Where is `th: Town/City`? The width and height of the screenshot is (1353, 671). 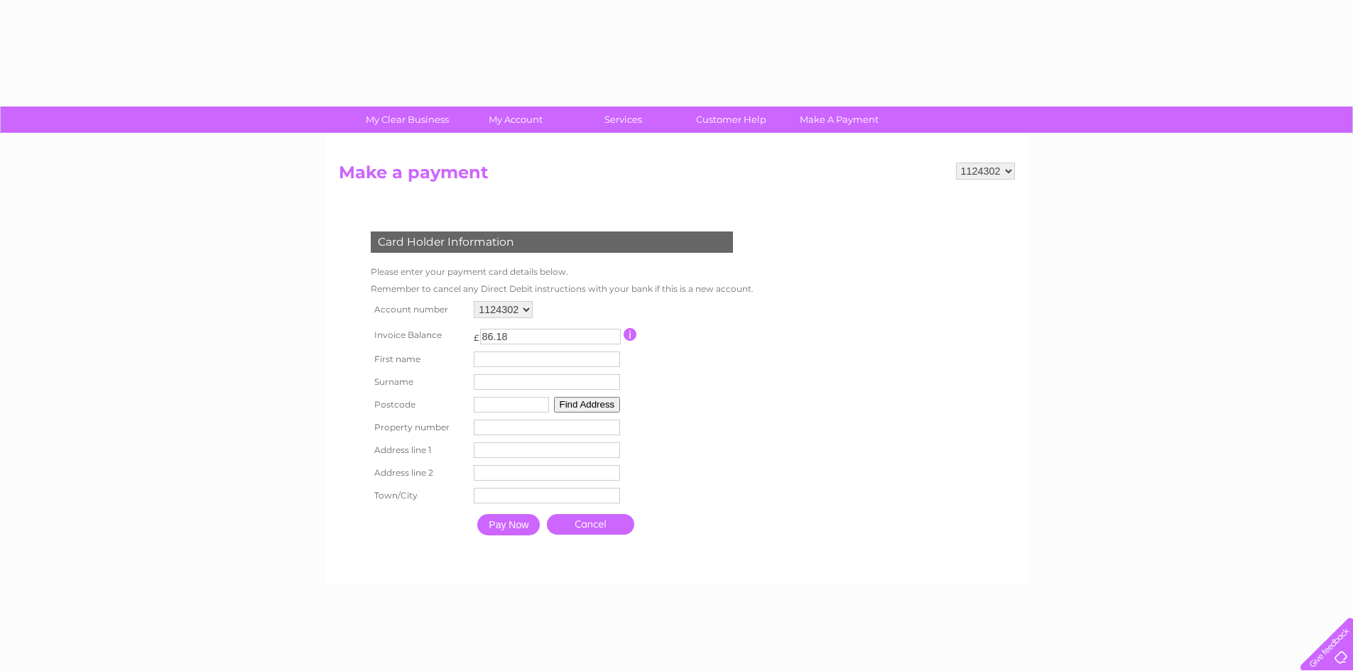 th: Town/City is located at coordinates (419, 496).